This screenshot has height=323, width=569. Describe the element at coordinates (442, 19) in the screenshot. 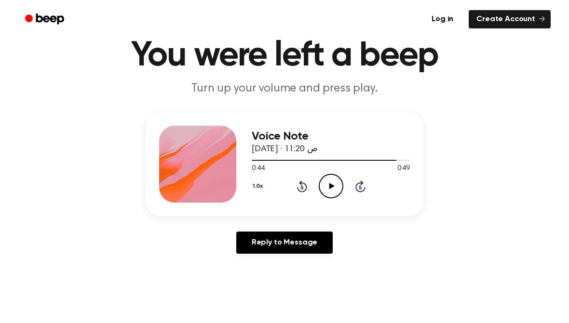

I see `a: Log in` at that location.